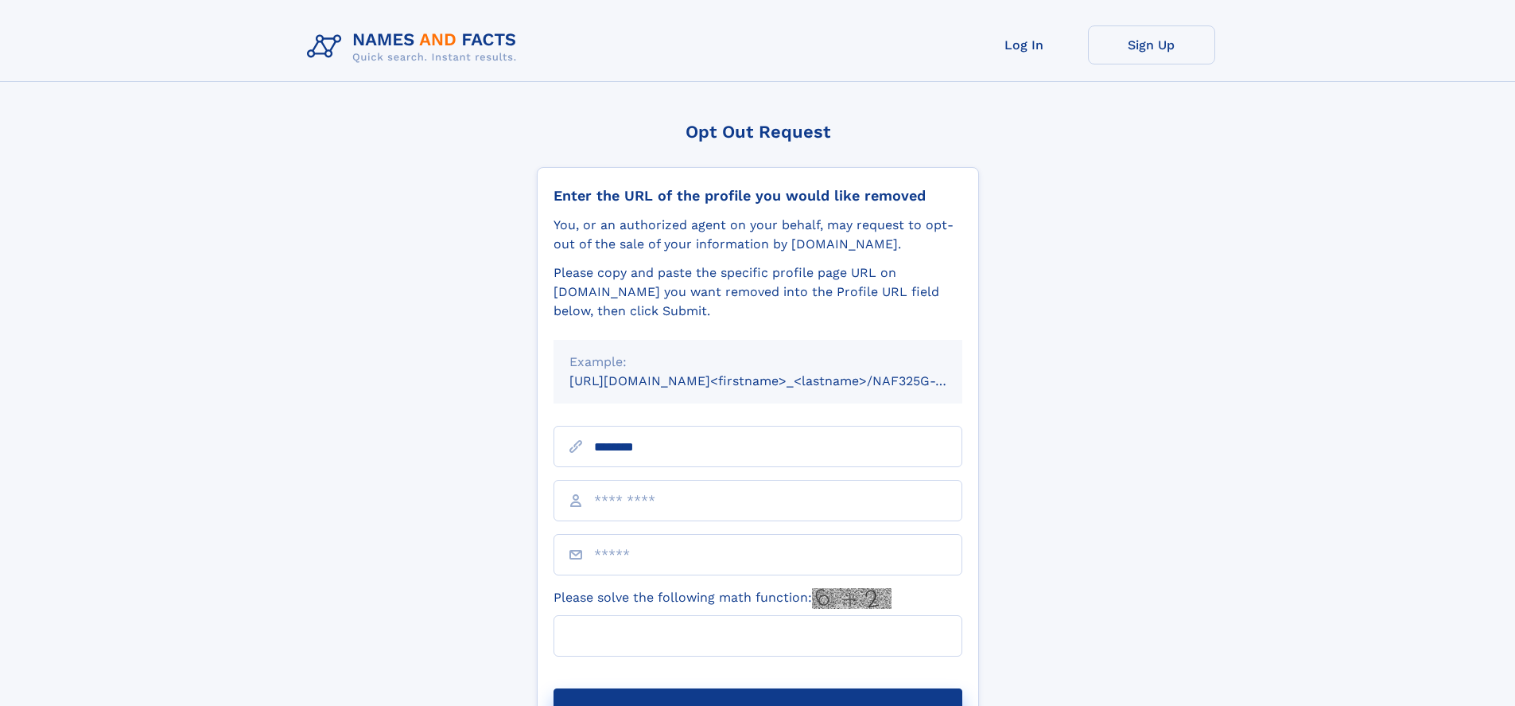 This screenshot has height=706, width=1515. Describe the element at coordinates (758, 235) in the screenshot. I see `div: You, or an authorized agent on your behalf, may request to opt-out of the sale of your informatio...` at that location.